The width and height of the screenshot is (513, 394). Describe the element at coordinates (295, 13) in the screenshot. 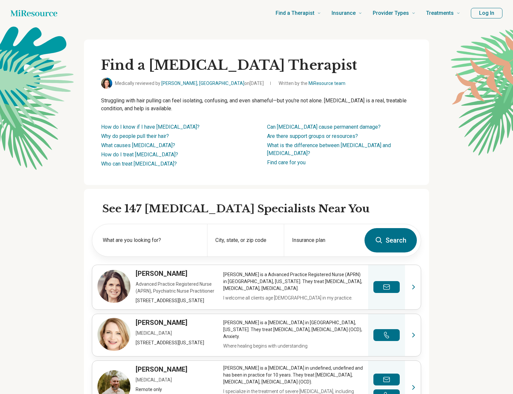

I see `span: Find a Therapist` at that location.